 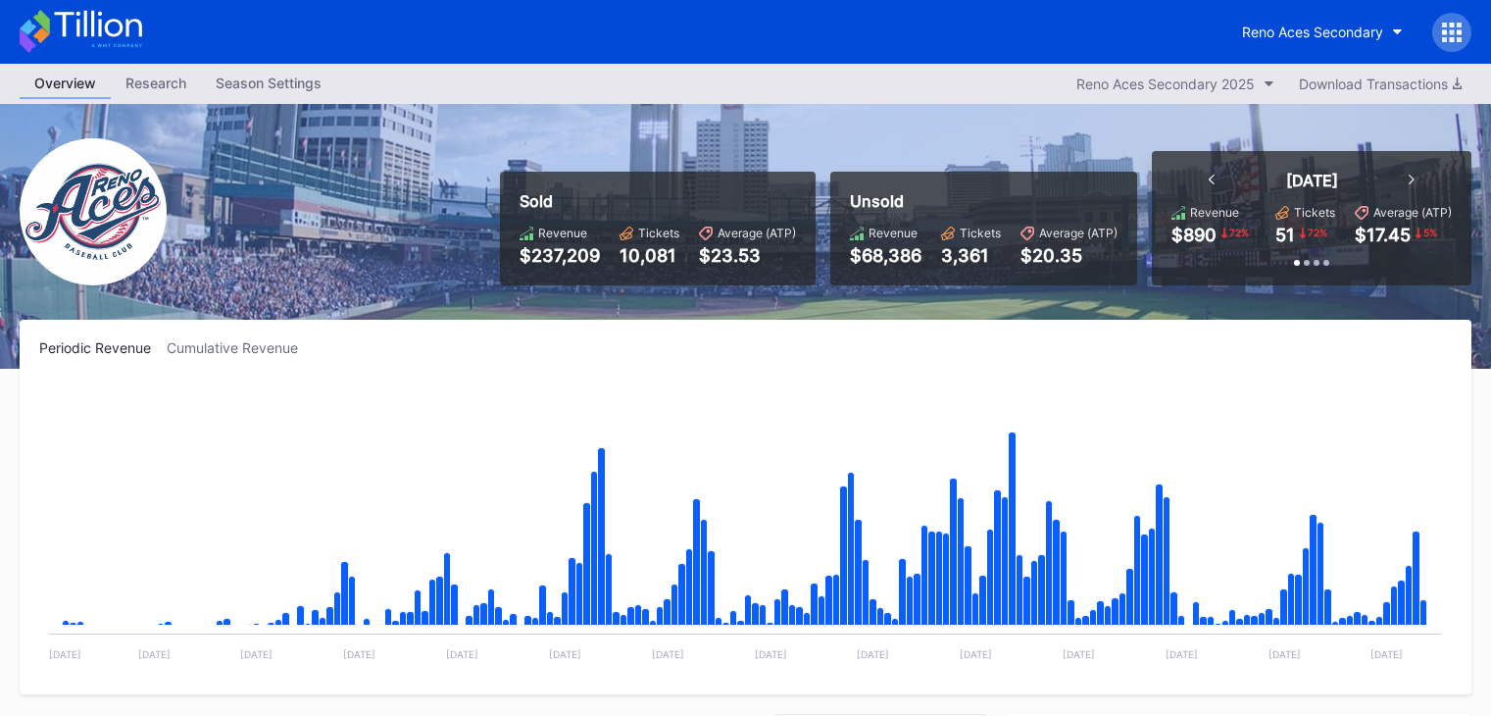 What do you see at coordinates (240, 347) in the screenshot?
I see `div: Cumulative Revenue` at bounding box center [240, 347].